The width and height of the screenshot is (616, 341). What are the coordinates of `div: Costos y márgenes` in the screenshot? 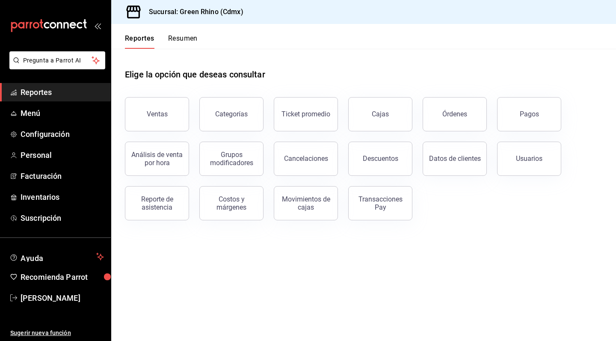 It's located at (232, 203).